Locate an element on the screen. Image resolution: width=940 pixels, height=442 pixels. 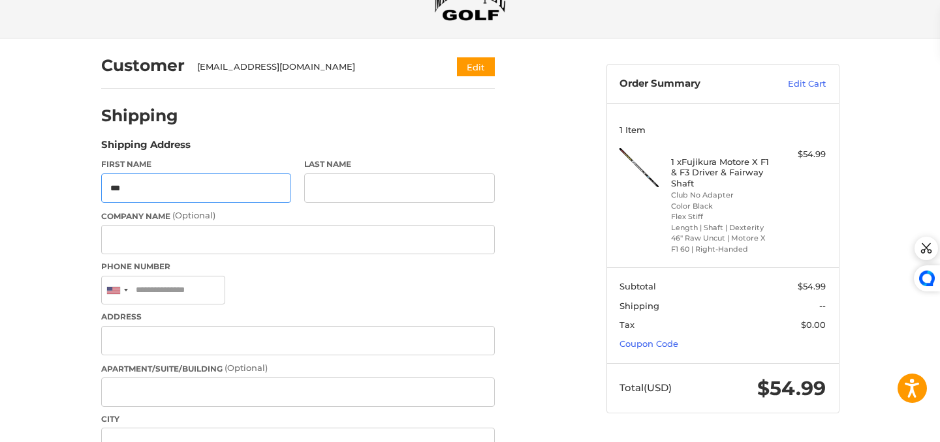
span: Subtotal is located at coordinates (638, 287).